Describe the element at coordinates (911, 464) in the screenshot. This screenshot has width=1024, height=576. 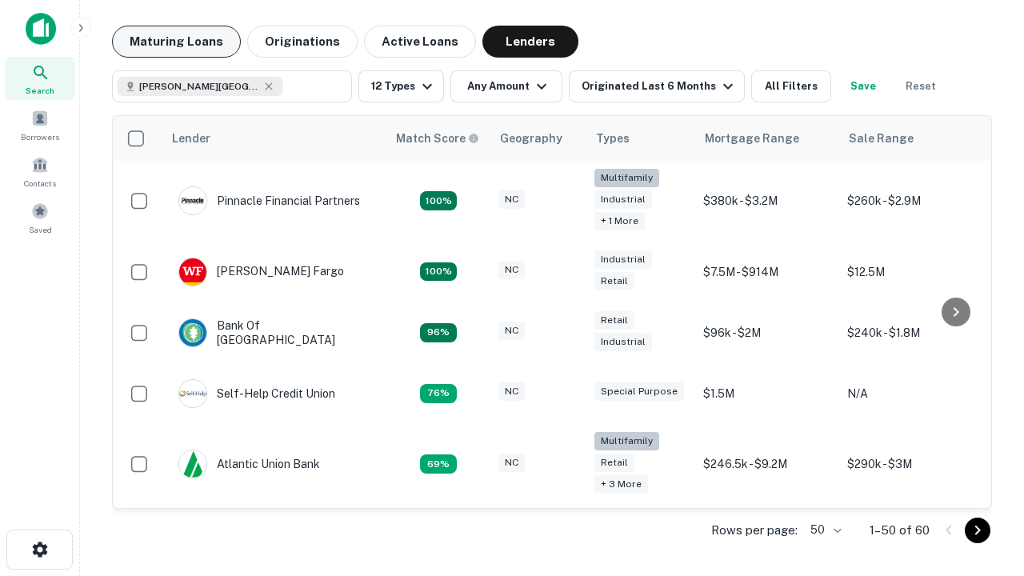
I see `td: $290k - $3M` at that location.